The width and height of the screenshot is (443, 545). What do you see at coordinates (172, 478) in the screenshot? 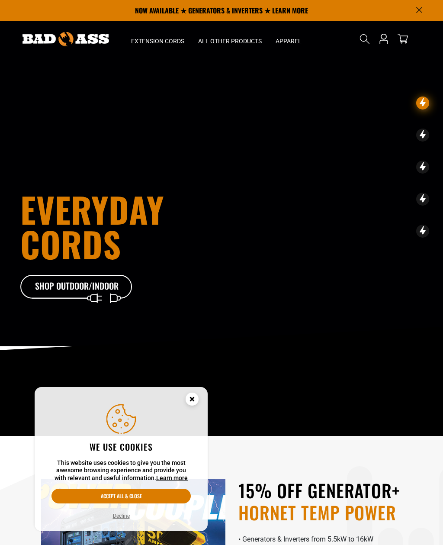
I see `a: Learn more` at bounding box center [172, 478].